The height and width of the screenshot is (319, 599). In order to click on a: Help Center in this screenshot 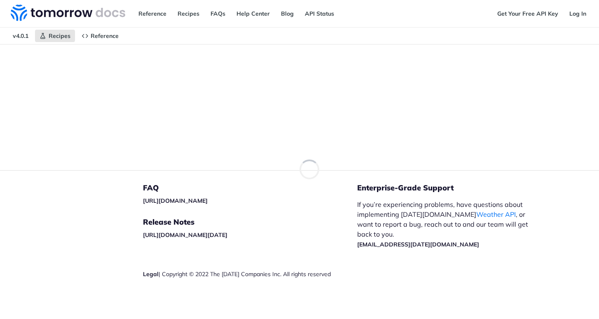, I will do `click(253, 14)`.